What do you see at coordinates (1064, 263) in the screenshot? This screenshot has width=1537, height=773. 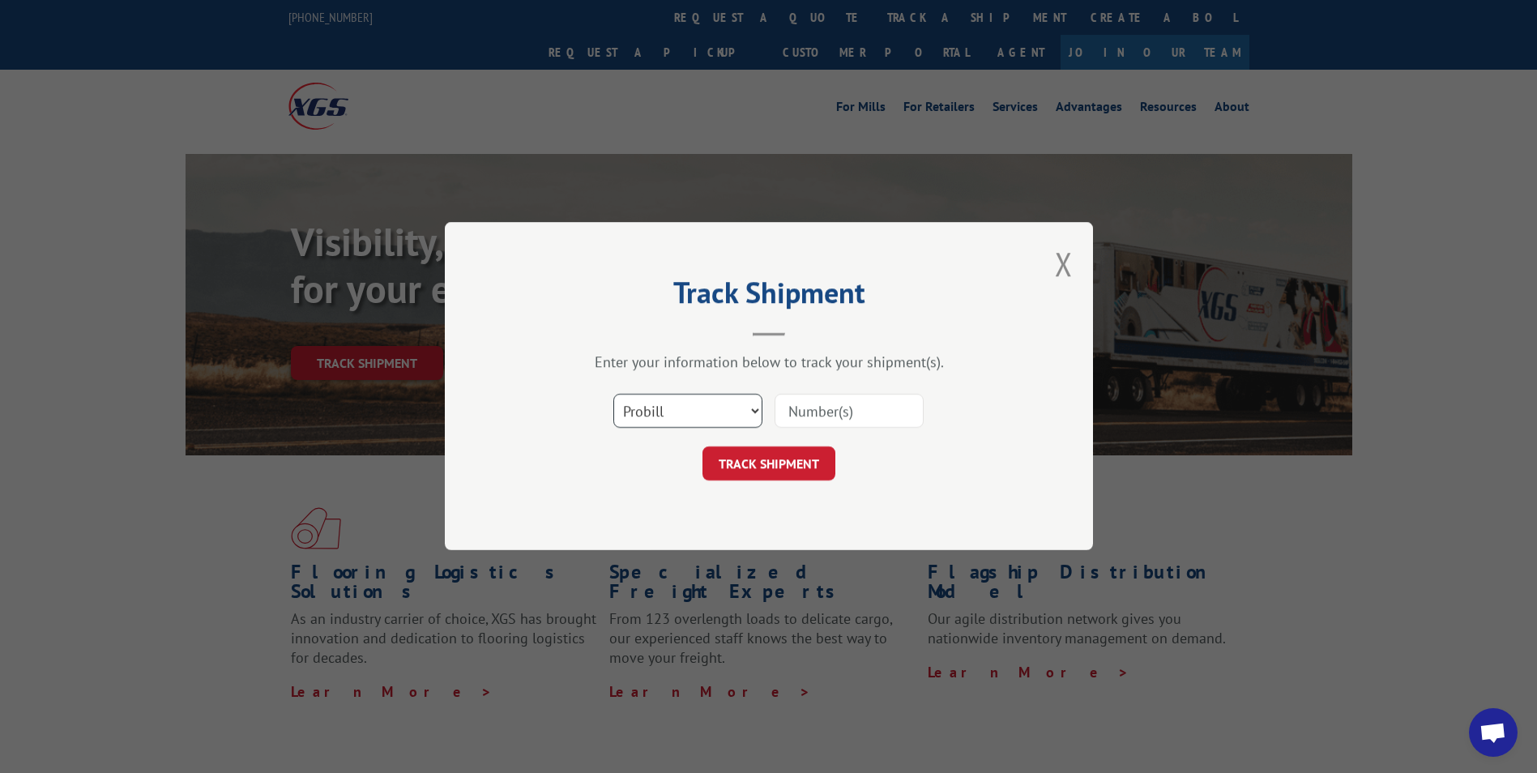 I see `button: Close modal` at bounding box center [1064, 263].